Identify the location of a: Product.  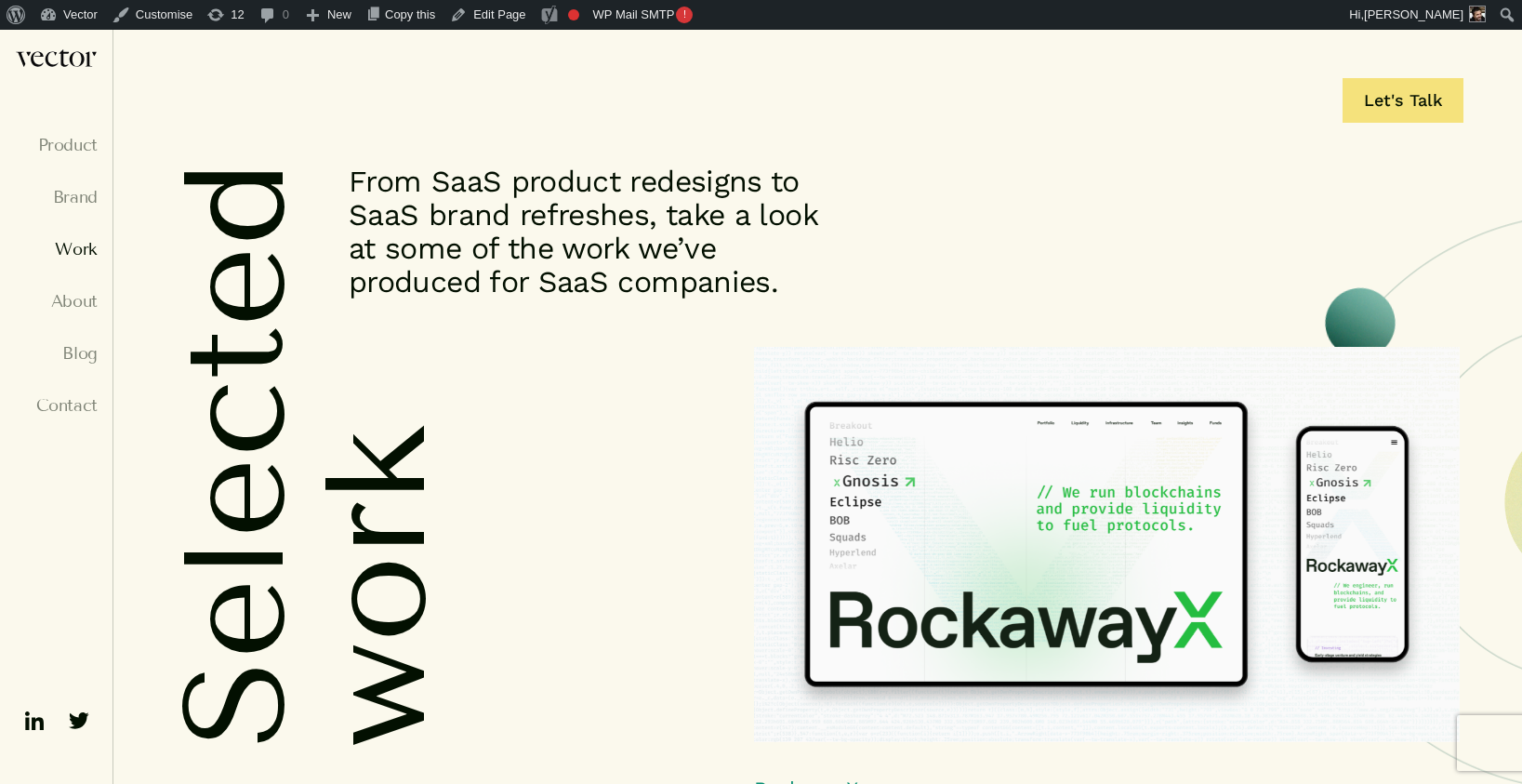
(56, 145).